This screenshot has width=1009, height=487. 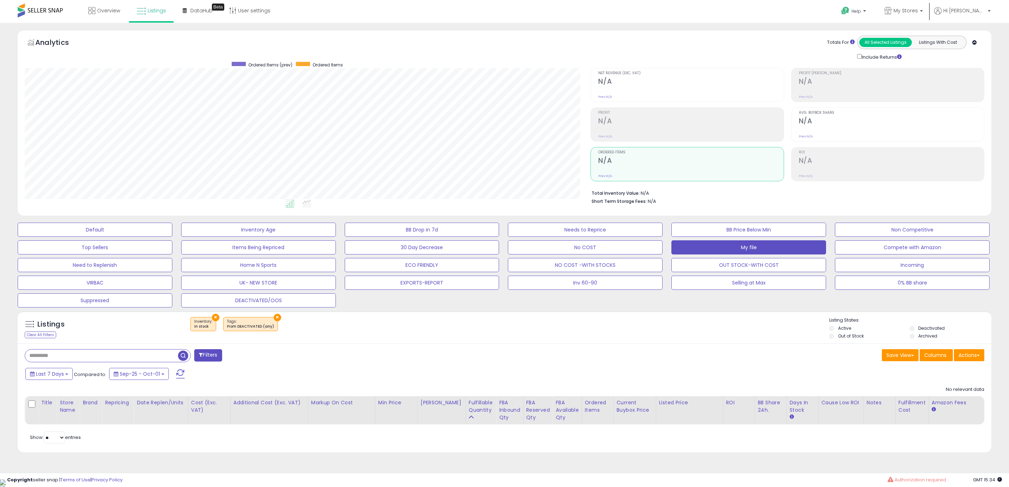 What do you see at coordinates (771, 406) in the screenshot?
I see `div: BB Share 24h.` at bounding box center [771, 406].